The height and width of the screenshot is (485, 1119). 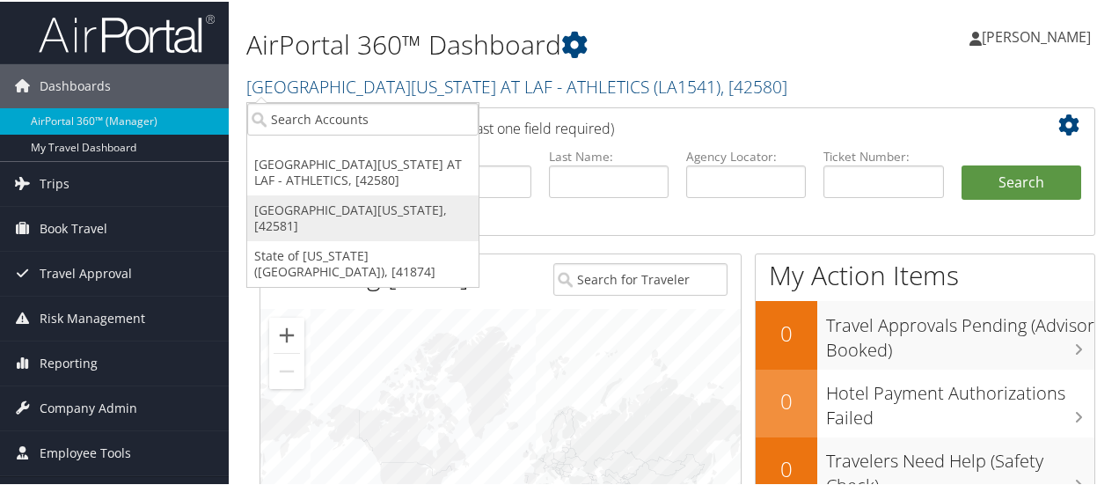 I want to click on h2: Airtinerary Lookup, so click(x=642, y=124).